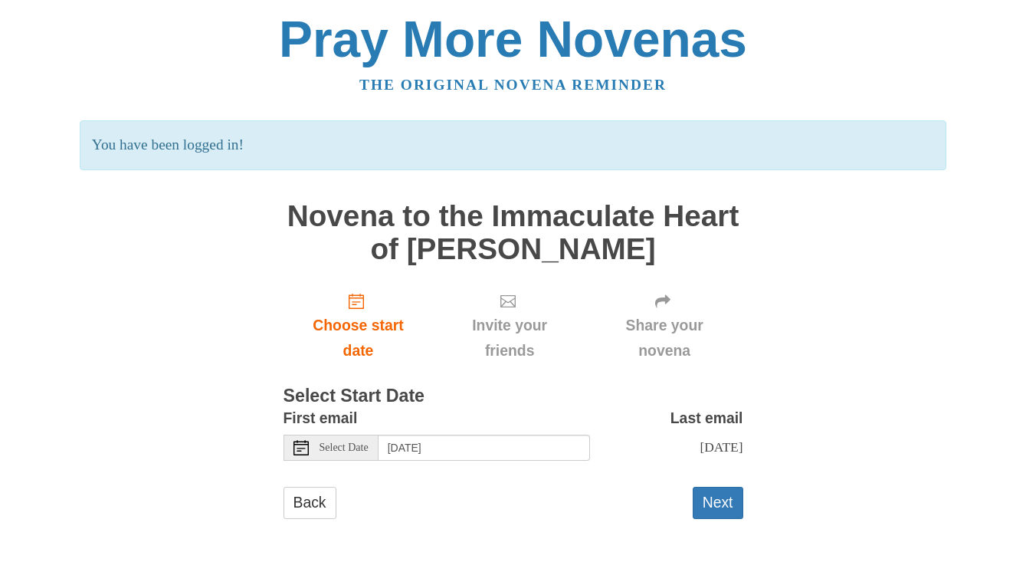 This screenshot has width=1026, height=585. What do you see at coordinates (359, 338) in the screenshot?
I see `span: Choose start date` at bounding box center [359, 338].